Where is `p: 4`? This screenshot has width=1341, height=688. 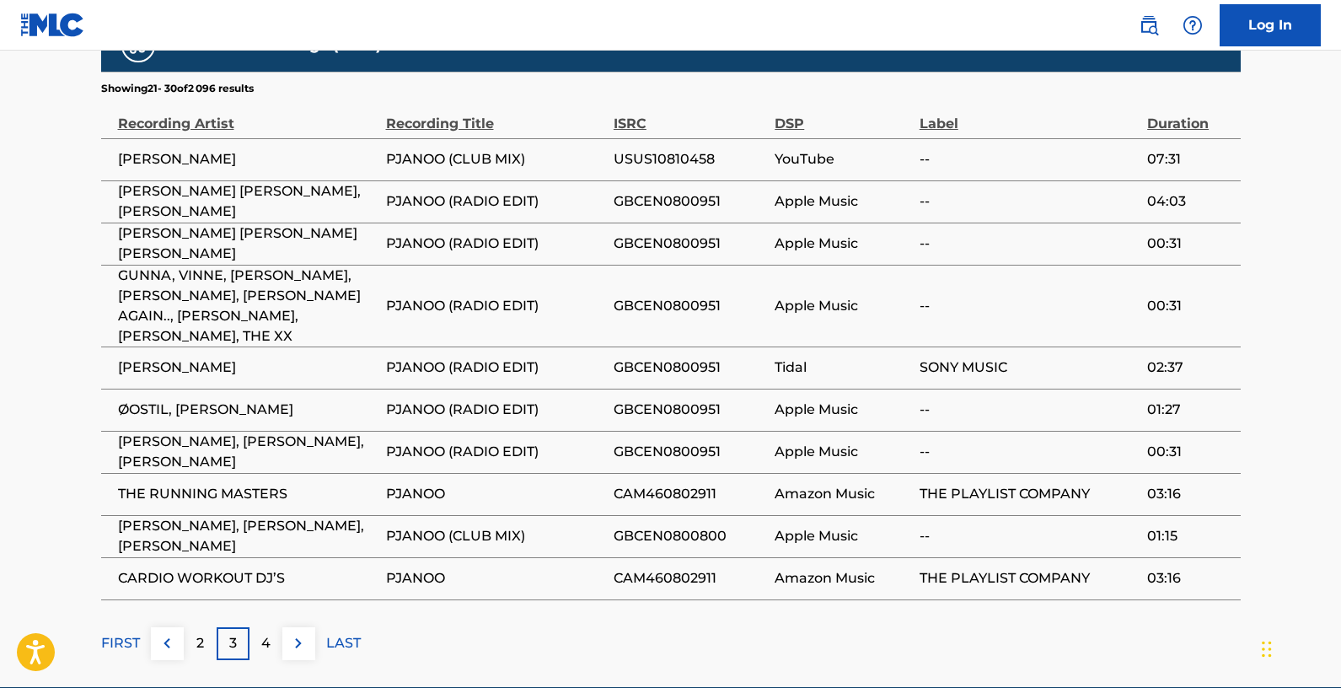
p: 4 is located at coordinates (266, 643).